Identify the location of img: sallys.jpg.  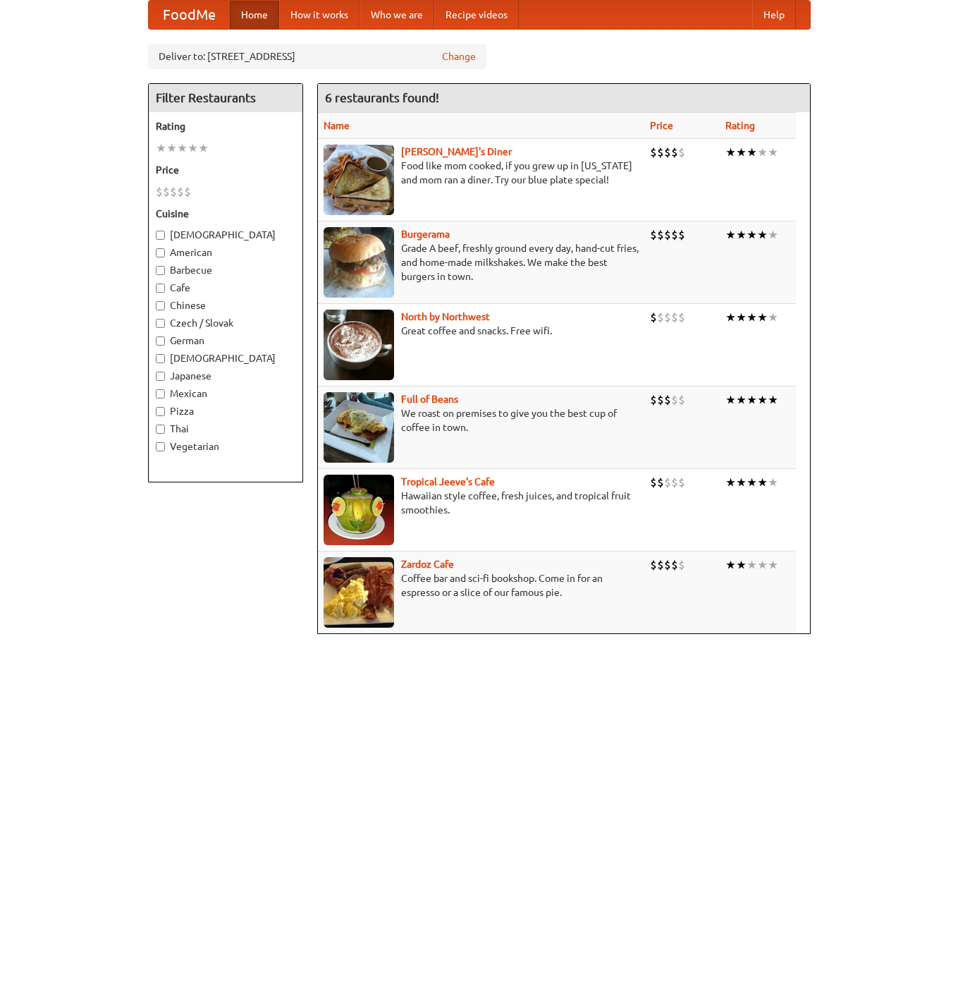
(359, 180).